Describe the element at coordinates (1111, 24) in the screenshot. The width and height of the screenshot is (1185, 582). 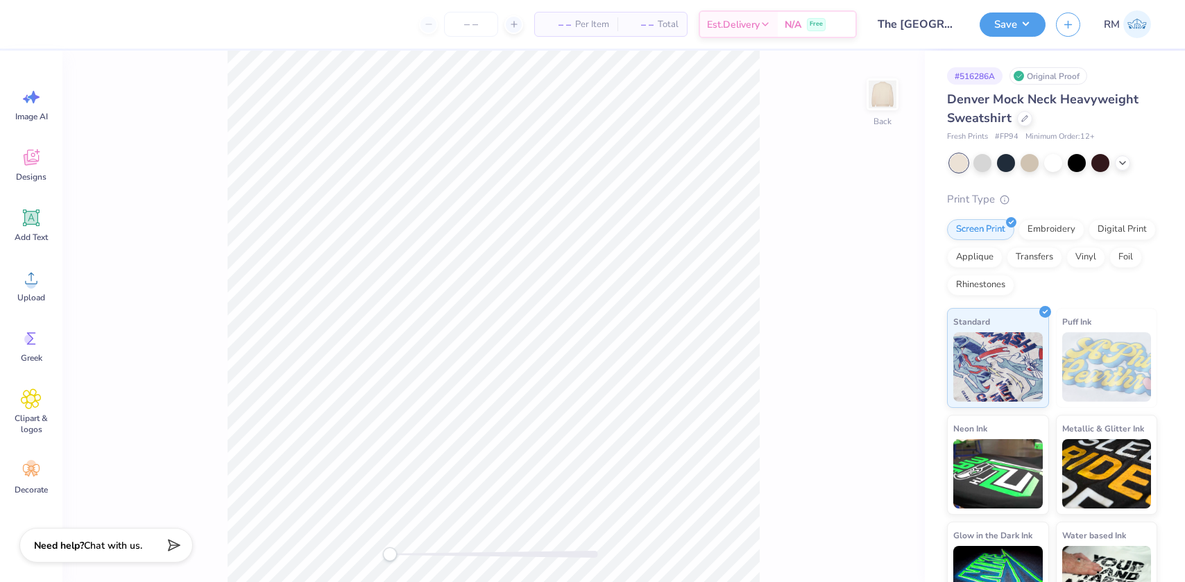
I see `span: RM` at that location.